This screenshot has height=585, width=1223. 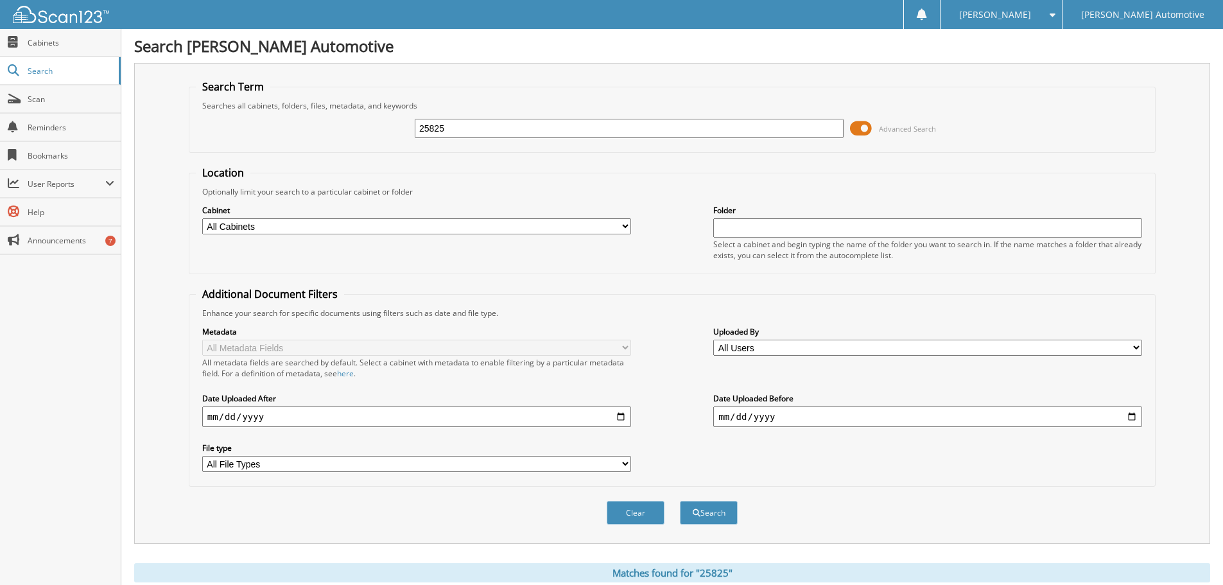 What do you see at coordinates (345, 373) in the screenshot?
I see `a: here` at bounding box center [345, 373].